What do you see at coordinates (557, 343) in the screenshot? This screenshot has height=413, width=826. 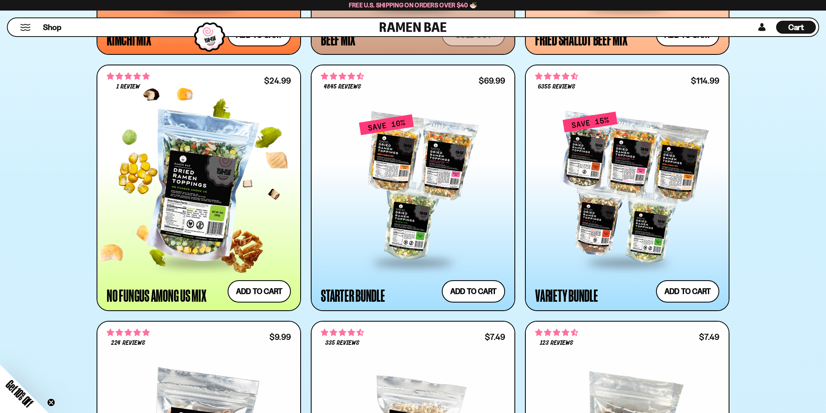 I see `span: 123 reviews` at bounding box center [557, 343].